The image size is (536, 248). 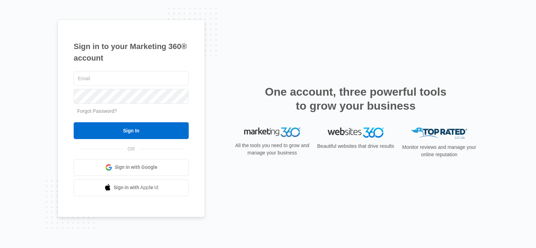 What do you see at coordinates (356, 133) in the screenshot?
I see `img: Websites 360` at bounding box center [356, 133].